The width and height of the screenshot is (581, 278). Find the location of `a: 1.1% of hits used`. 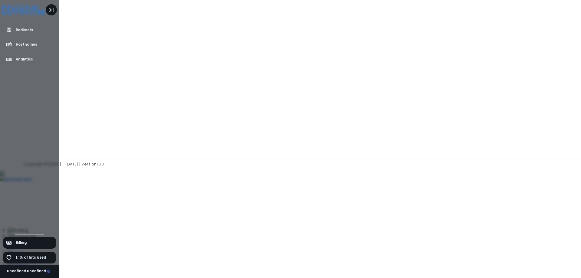

a: 1.1% of hits used is located at coordinates (30, 257).